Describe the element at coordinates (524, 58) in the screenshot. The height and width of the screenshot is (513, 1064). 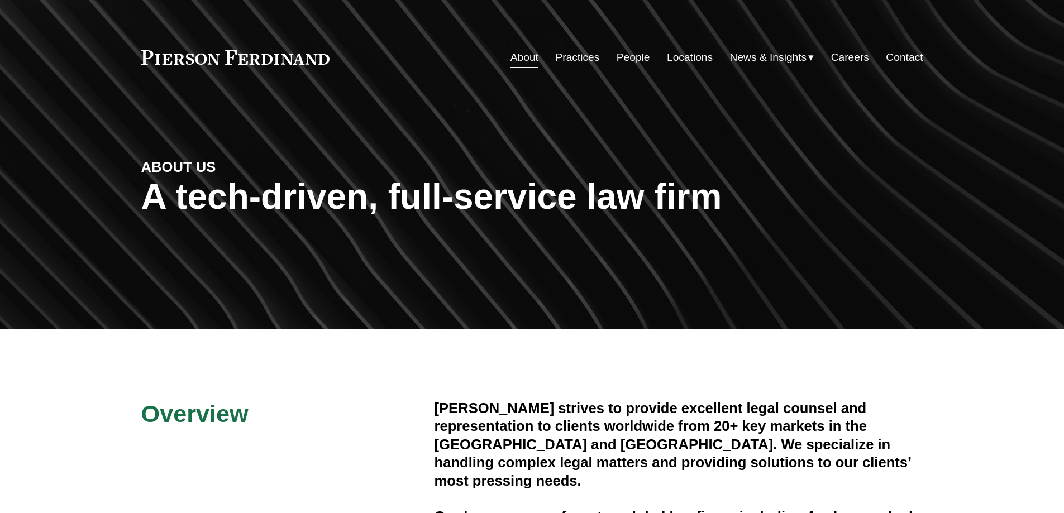
I see `a: About` at that location.